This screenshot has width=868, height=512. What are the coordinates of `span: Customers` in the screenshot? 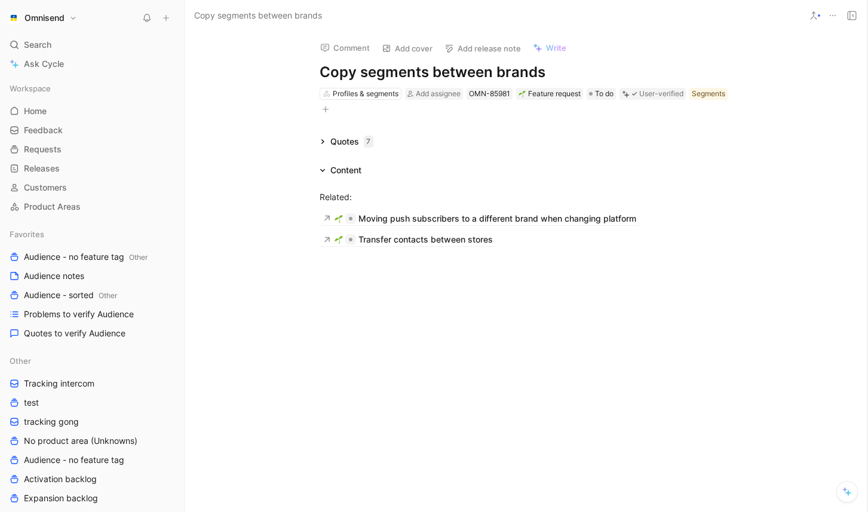 It's located at (45, 188).